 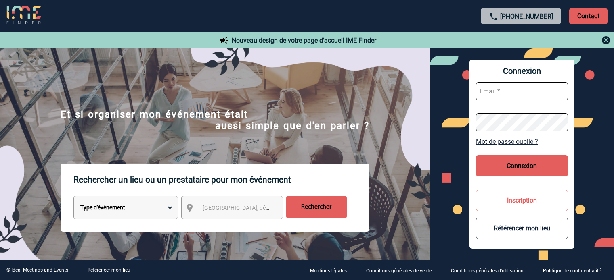 What do you see at coordinates (522, 201) in the screenshot?
I see `button: Inscription` at bounding box center [522, 201].